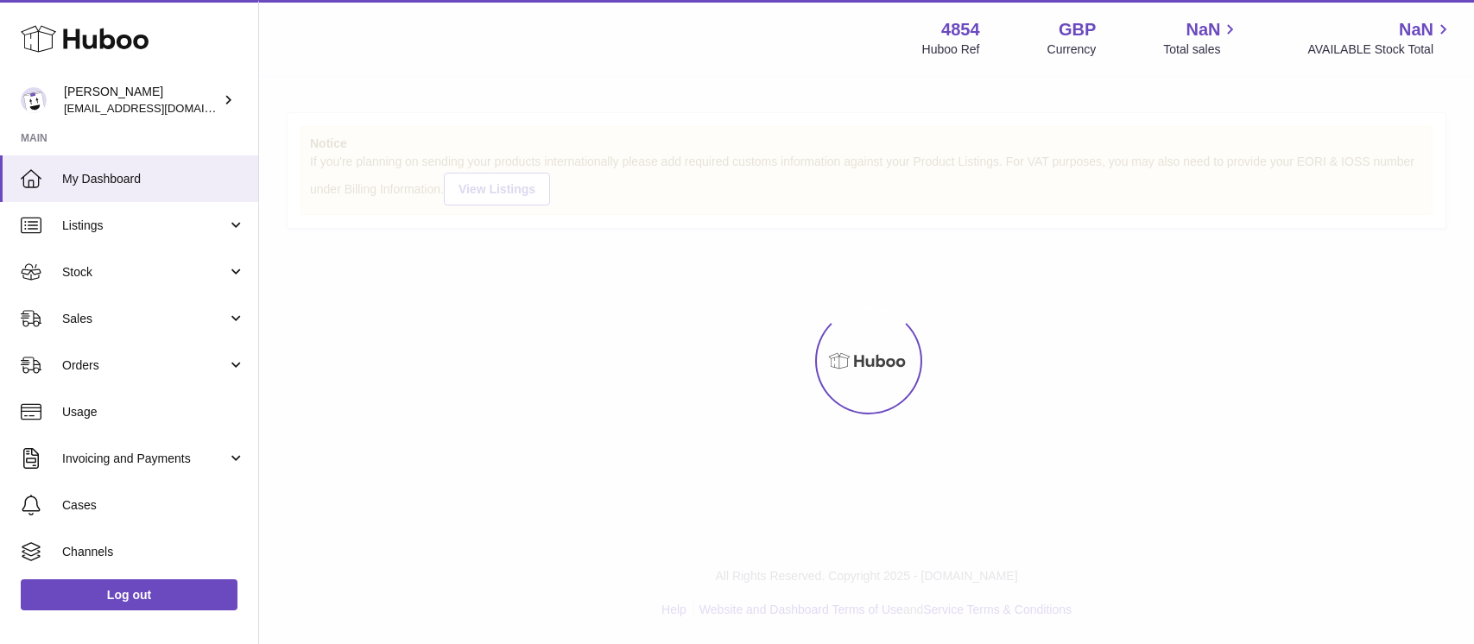 The image size is (1474, 644). Describe the element at coordinates (1201, 49) in the screenshot. I see `span: Total sales` at that location.